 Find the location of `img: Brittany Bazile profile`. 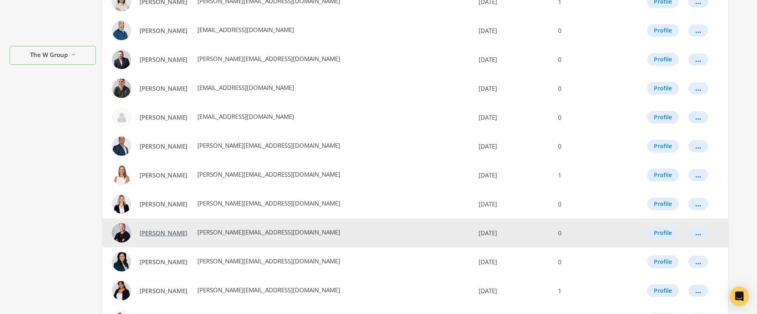

img: Brittany Bazile profile is located at coordinates (122, 117).